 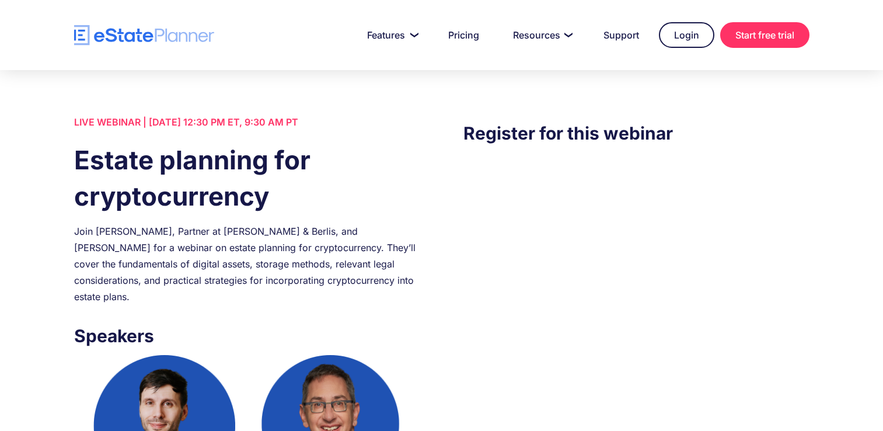 What do you see at coordinates (463, 35) in the screenshot?
I see `a: Pricing` at bounding box center [463, 35].